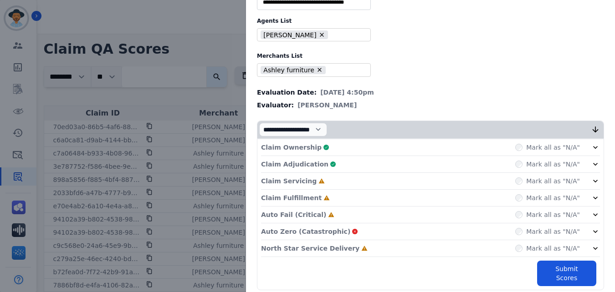  Describe the element at coordinates (305, 232) in the screenshot. I see `p: Auto Zero (Catastrophic)` at that location.